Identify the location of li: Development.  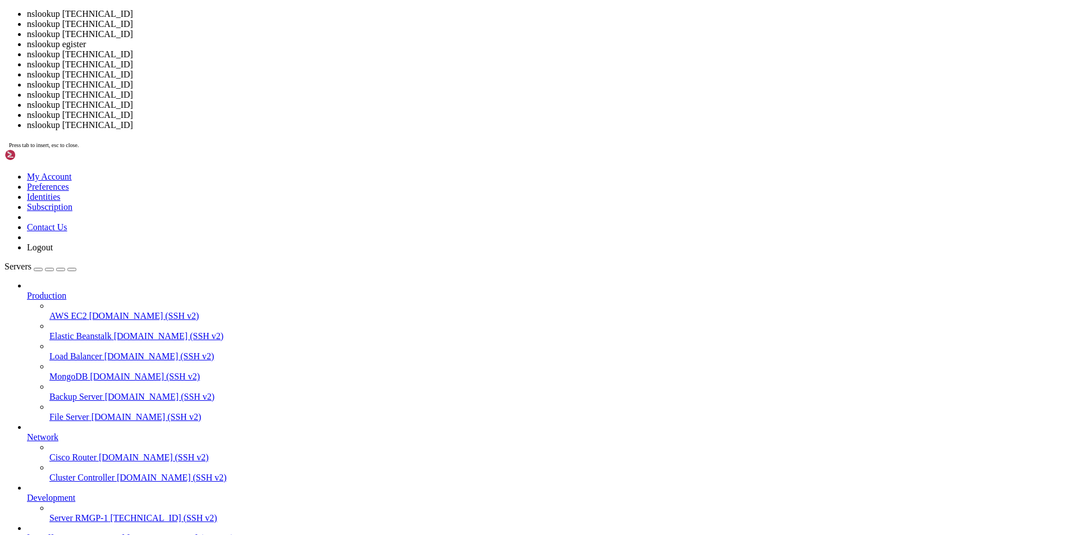
(550, 503).